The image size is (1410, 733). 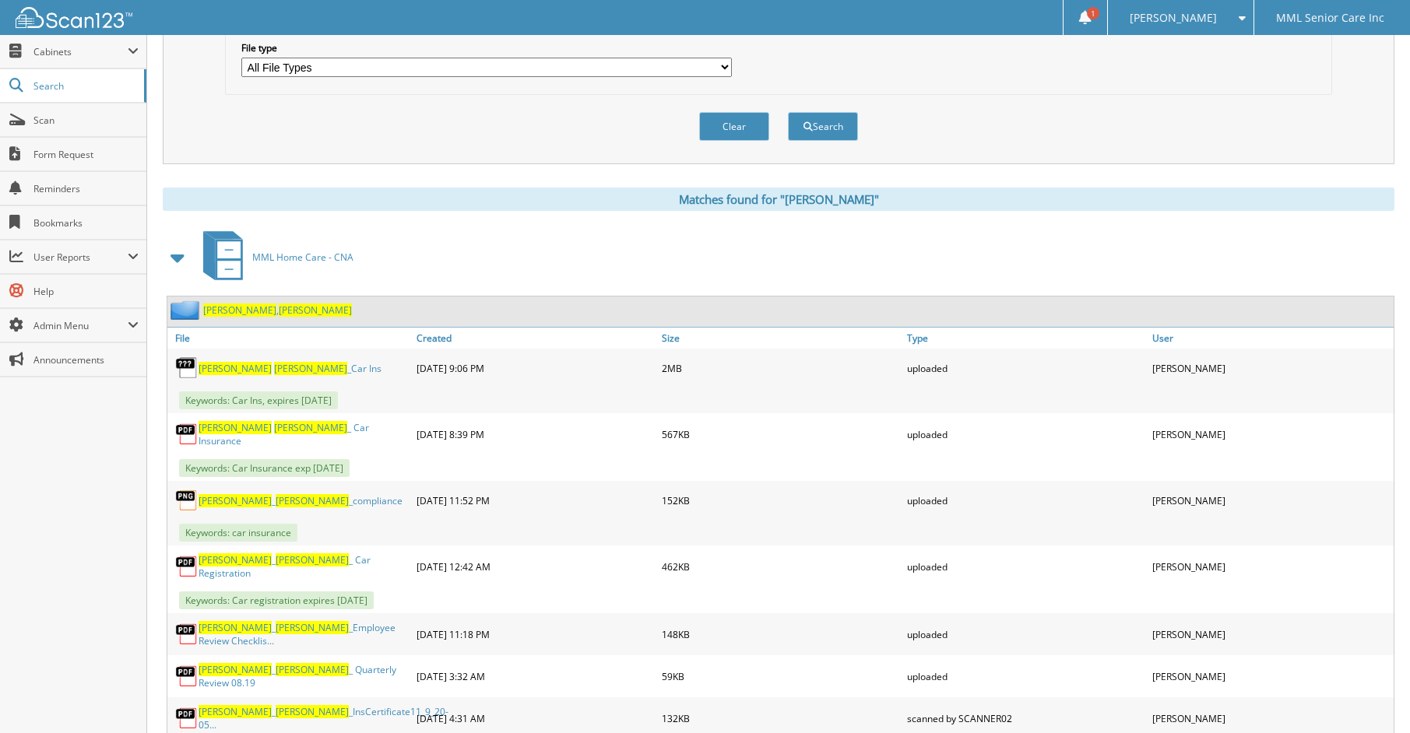 I want to click on div: 148KB, so click(x=780, y=635).